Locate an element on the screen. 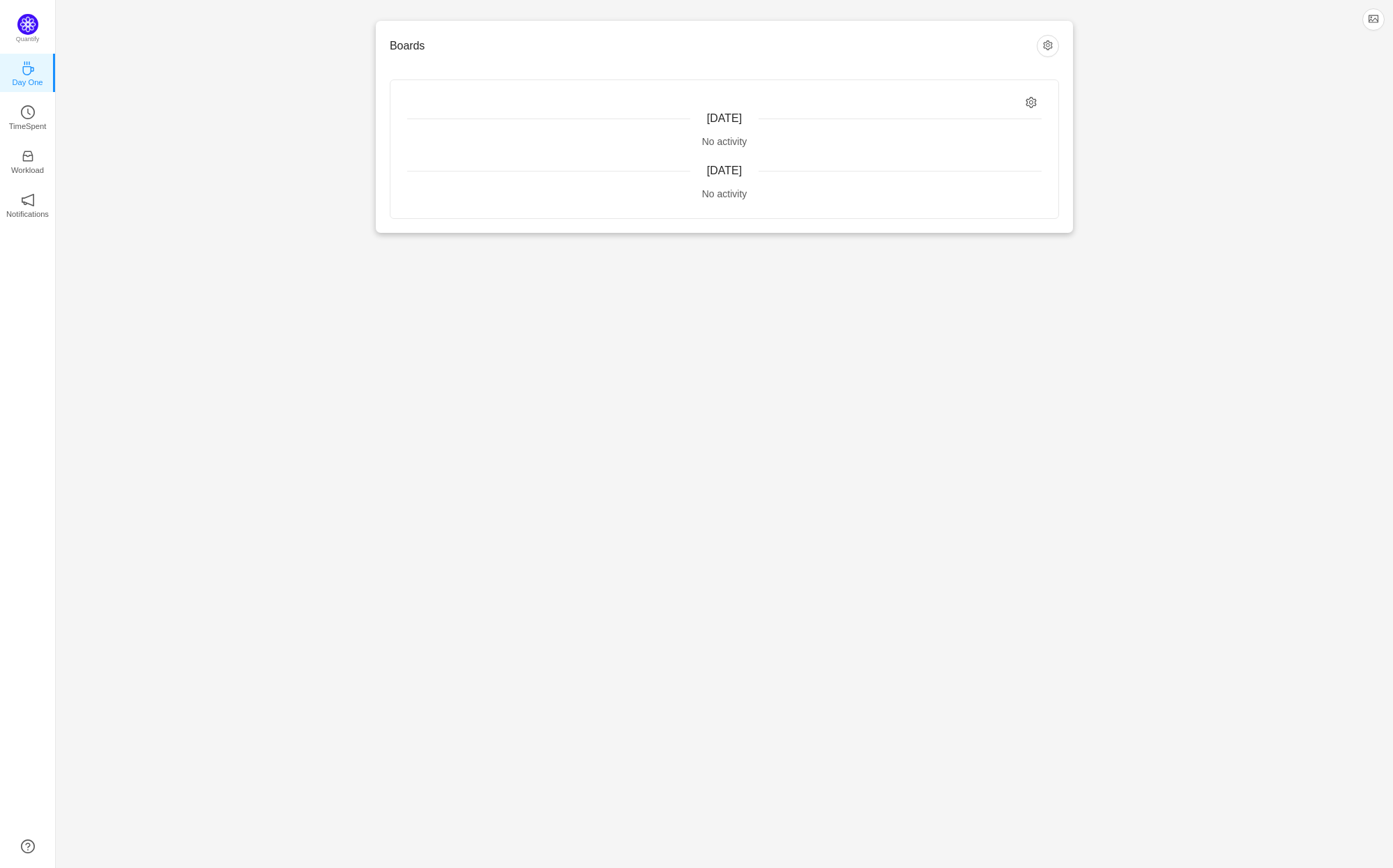  i: icon: setting is located at coordinates (1032, 103).